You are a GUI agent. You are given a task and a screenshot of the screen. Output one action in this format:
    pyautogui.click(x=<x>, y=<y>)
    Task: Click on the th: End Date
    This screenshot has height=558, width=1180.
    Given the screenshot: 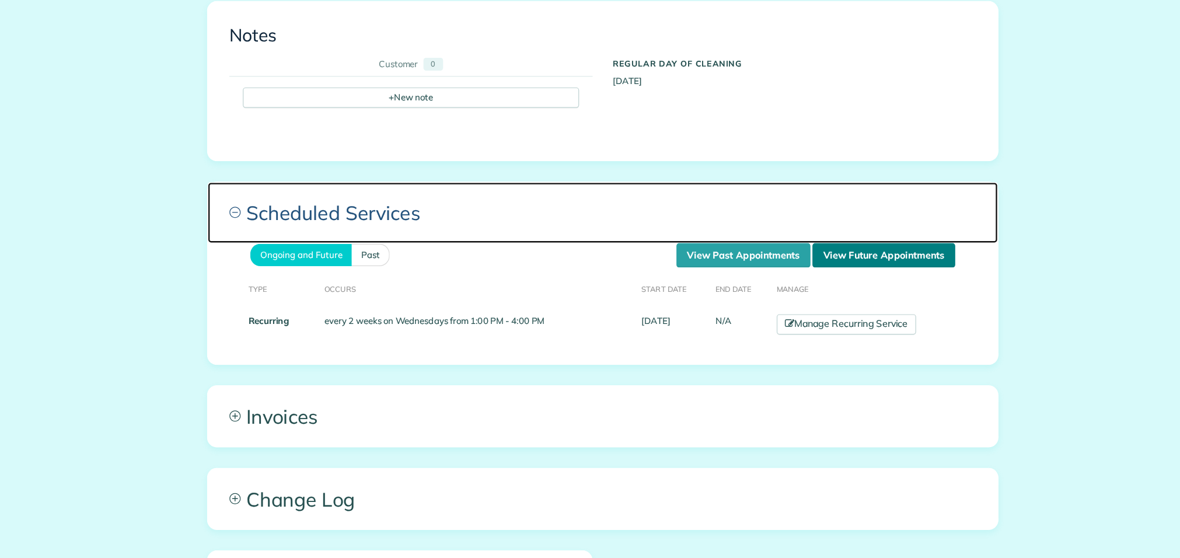 What is the action you would take?
    pyautogui.click(x=727, y=287)
    